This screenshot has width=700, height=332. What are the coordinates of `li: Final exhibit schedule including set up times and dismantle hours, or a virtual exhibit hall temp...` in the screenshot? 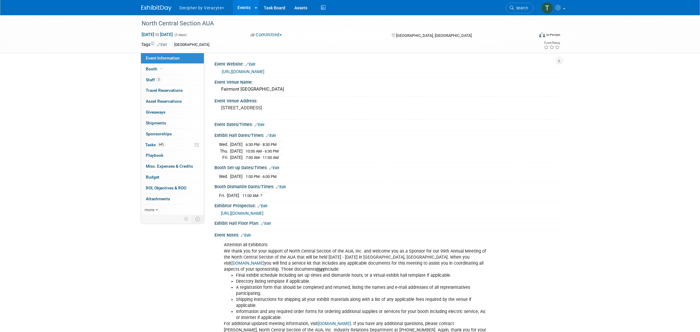 It's located at (362, 276).